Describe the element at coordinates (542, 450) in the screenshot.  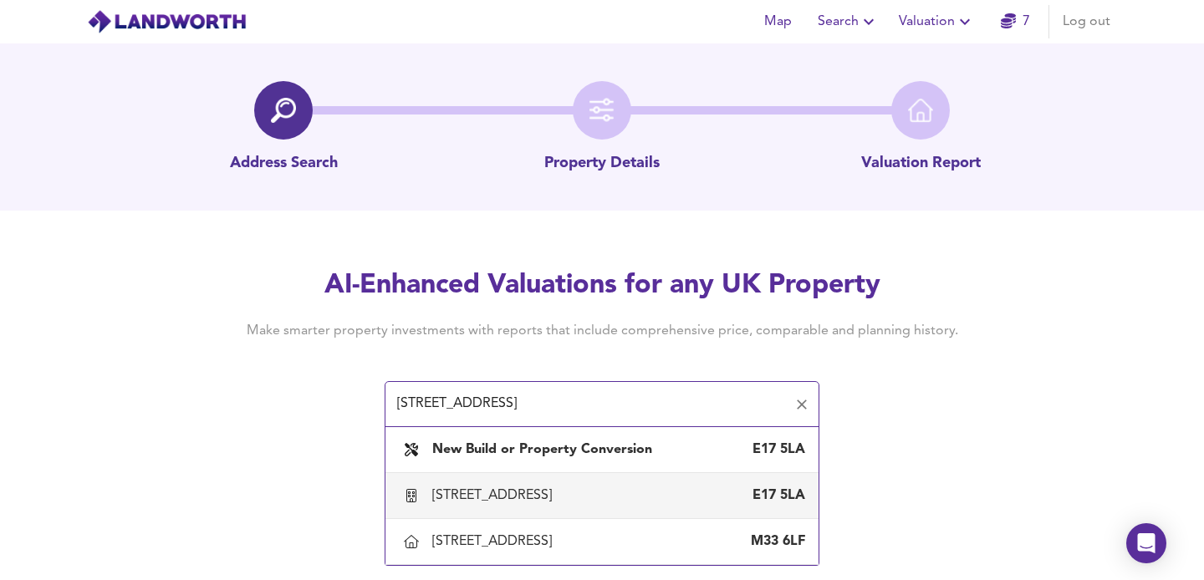
I see `b: New Build or Property Conversion` at that location.